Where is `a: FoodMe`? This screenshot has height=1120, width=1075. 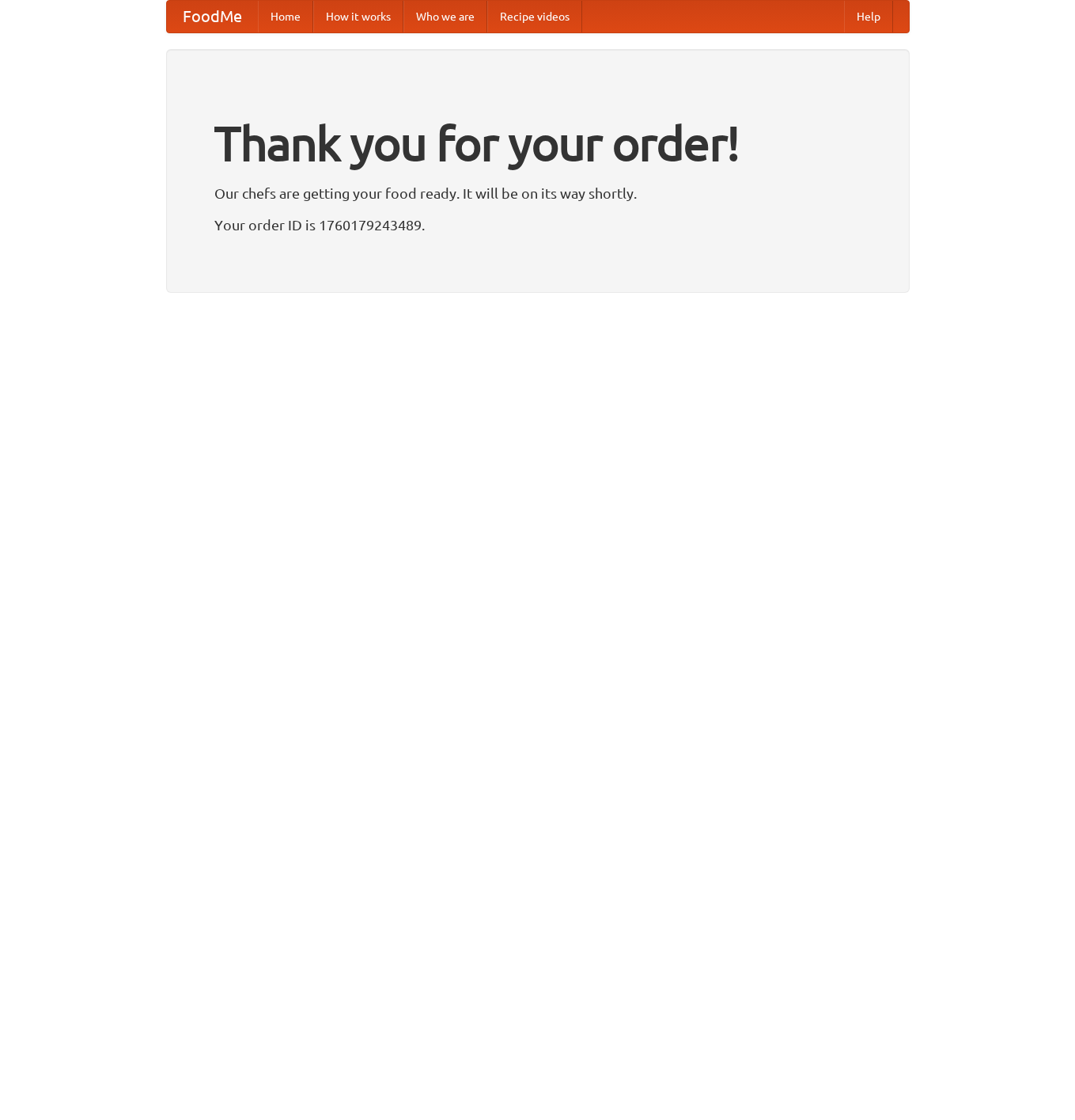
a: FoodMe is located at coordinates (212, 17).